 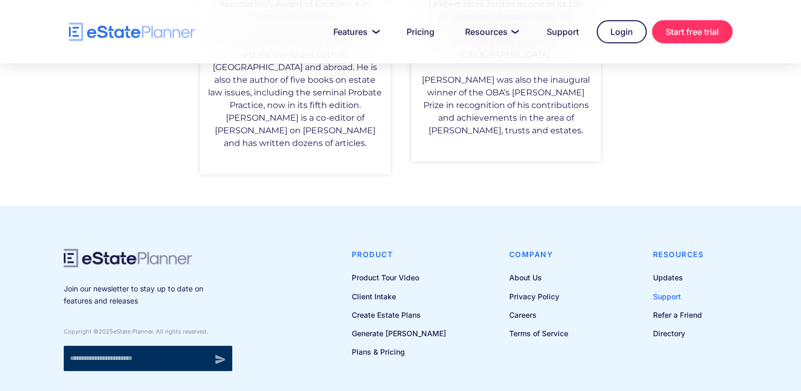 What do you see at coordinates (399, 254) in the screenshot?
I see `h4: Product` at bounding box center [399, 254].